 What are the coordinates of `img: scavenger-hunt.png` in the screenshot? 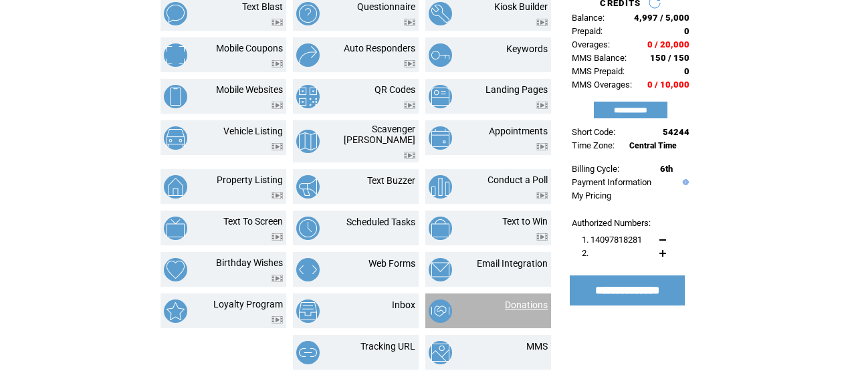 It's located at (308, 141).